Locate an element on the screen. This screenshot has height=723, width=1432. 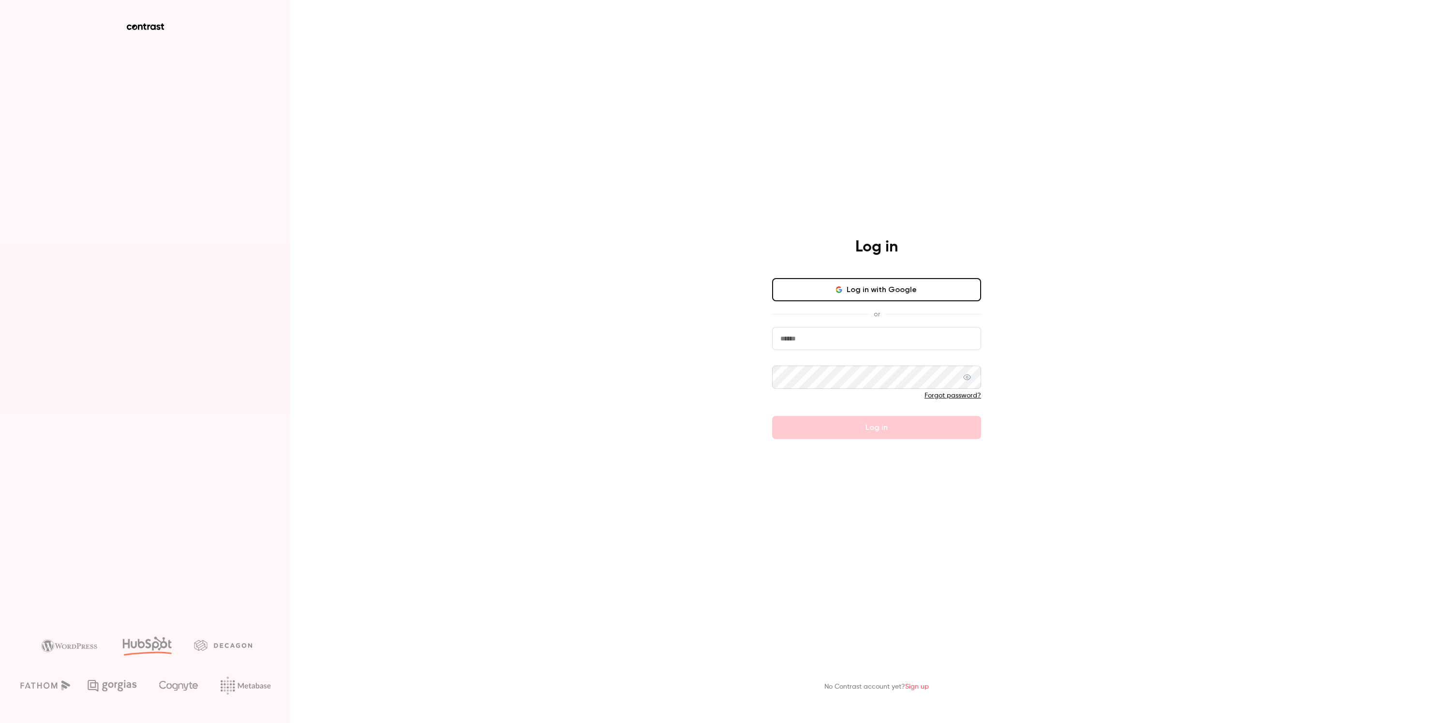
h4: Log in is located at coordinates (877, 247).